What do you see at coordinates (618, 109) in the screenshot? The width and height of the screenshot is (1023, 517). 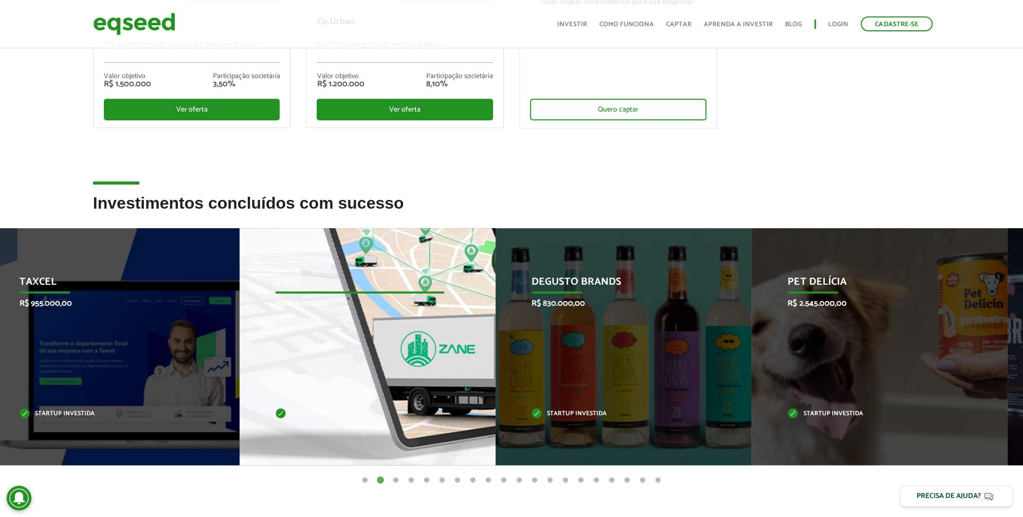 I see `div: Quero captar` at bounding box center [618, 109].